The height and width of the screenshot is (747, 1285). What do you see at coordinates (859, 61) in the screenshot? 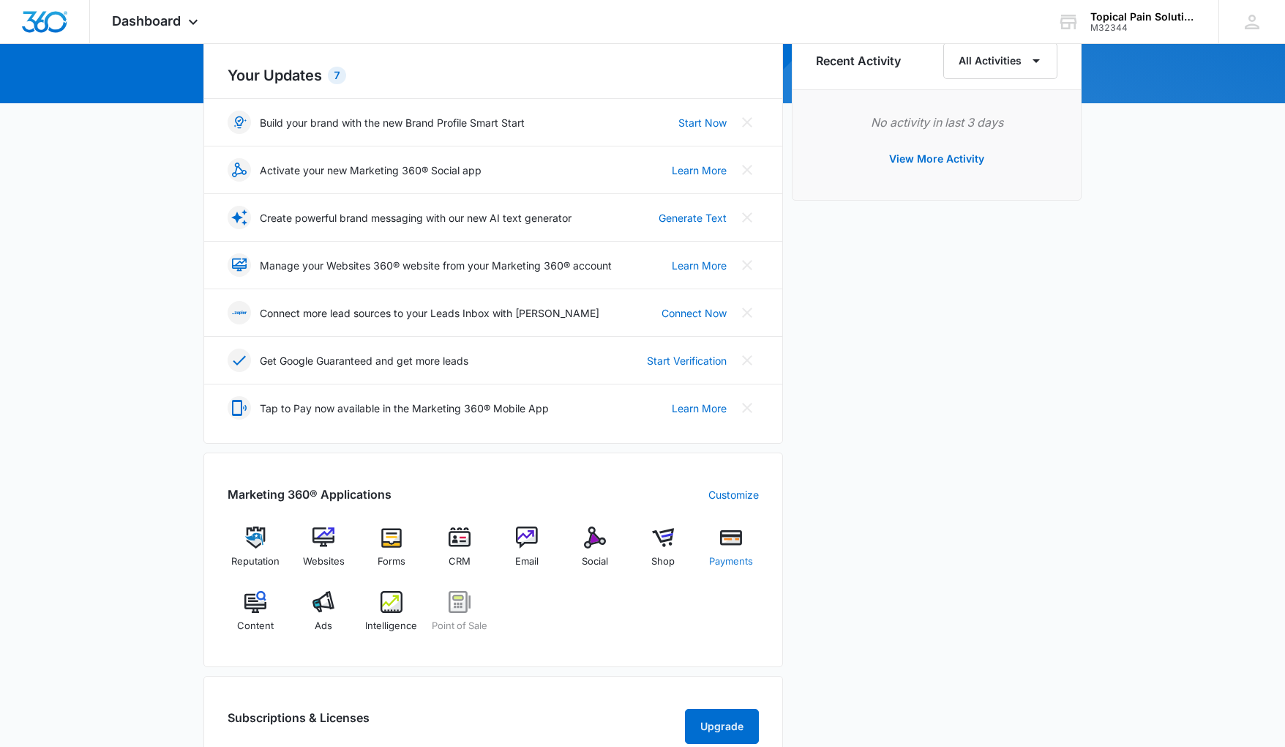
I see `h6: Recent Activity` at bounding box center [859, 61].